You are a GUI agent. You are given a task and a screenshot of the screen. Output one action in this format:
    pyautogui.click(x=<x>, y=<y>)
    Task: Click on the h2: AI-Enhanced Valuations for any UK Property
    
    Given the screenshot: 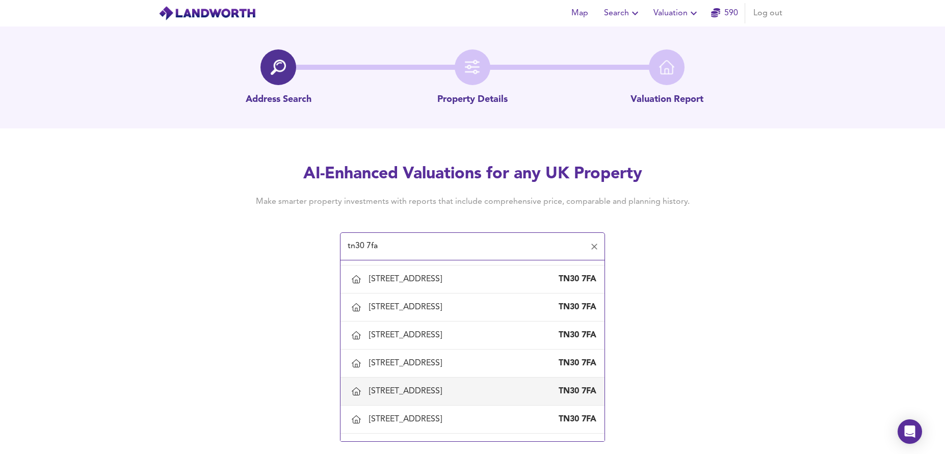 What is the action you would take?
    pyautogui.click(x=472, y=174)
    